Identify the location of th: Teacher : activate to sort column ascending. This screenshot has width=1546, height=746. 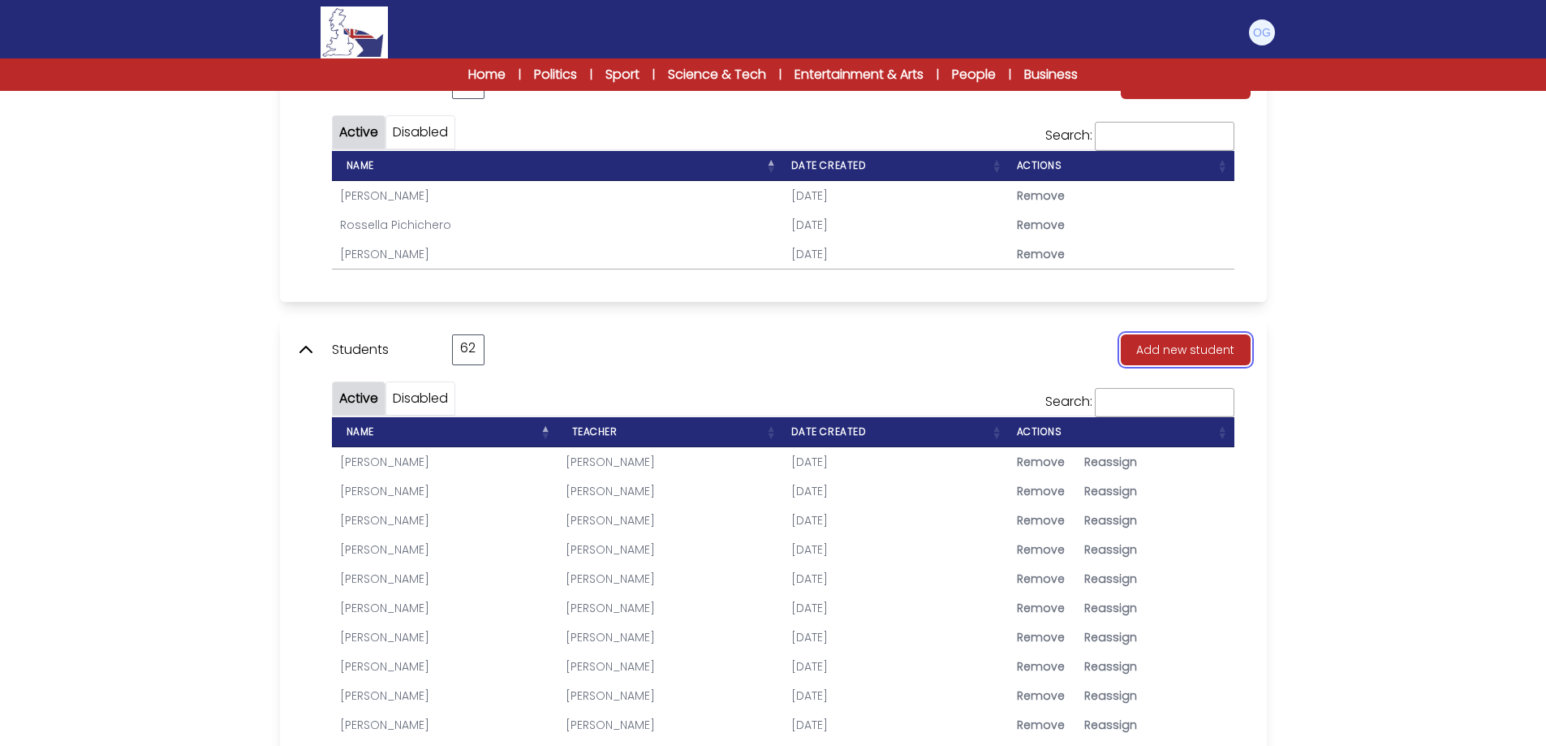
(670, 432).